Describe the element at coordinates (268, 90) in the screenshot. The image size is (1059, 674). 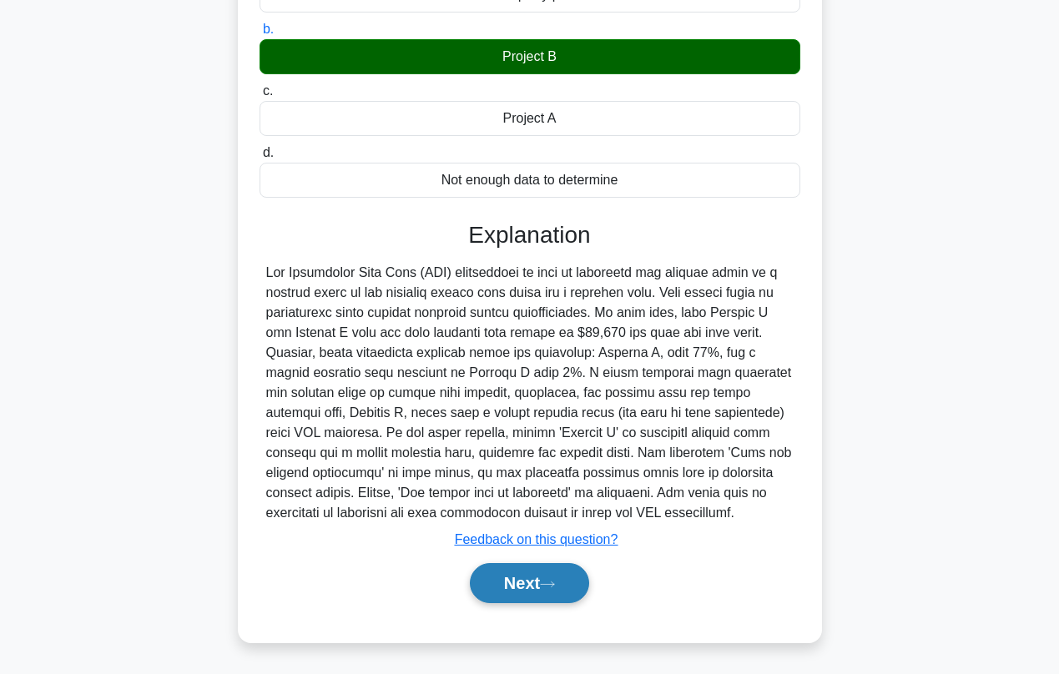
I see `span: c.` at that location.